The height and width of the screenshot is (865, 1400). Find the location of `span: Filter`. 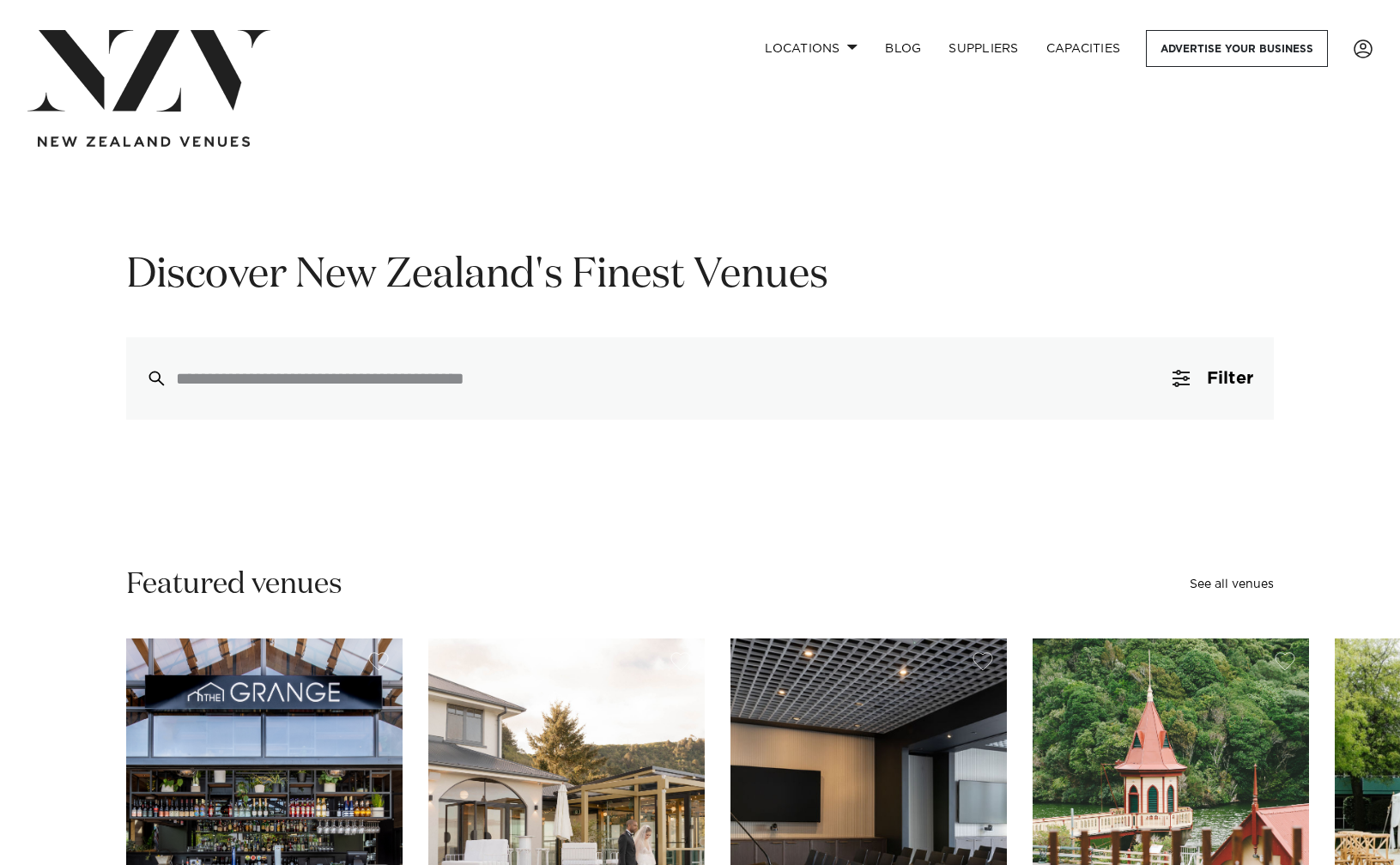

span: Filter is located at coordinates (1230, 379).